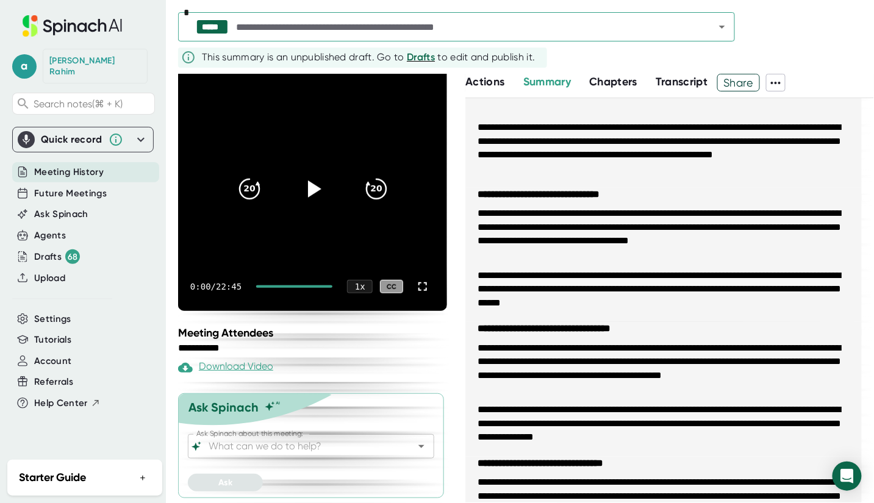 The width and height of the screenshot is (874, 503). I want to click on div: Drafts, so click(57, 257).